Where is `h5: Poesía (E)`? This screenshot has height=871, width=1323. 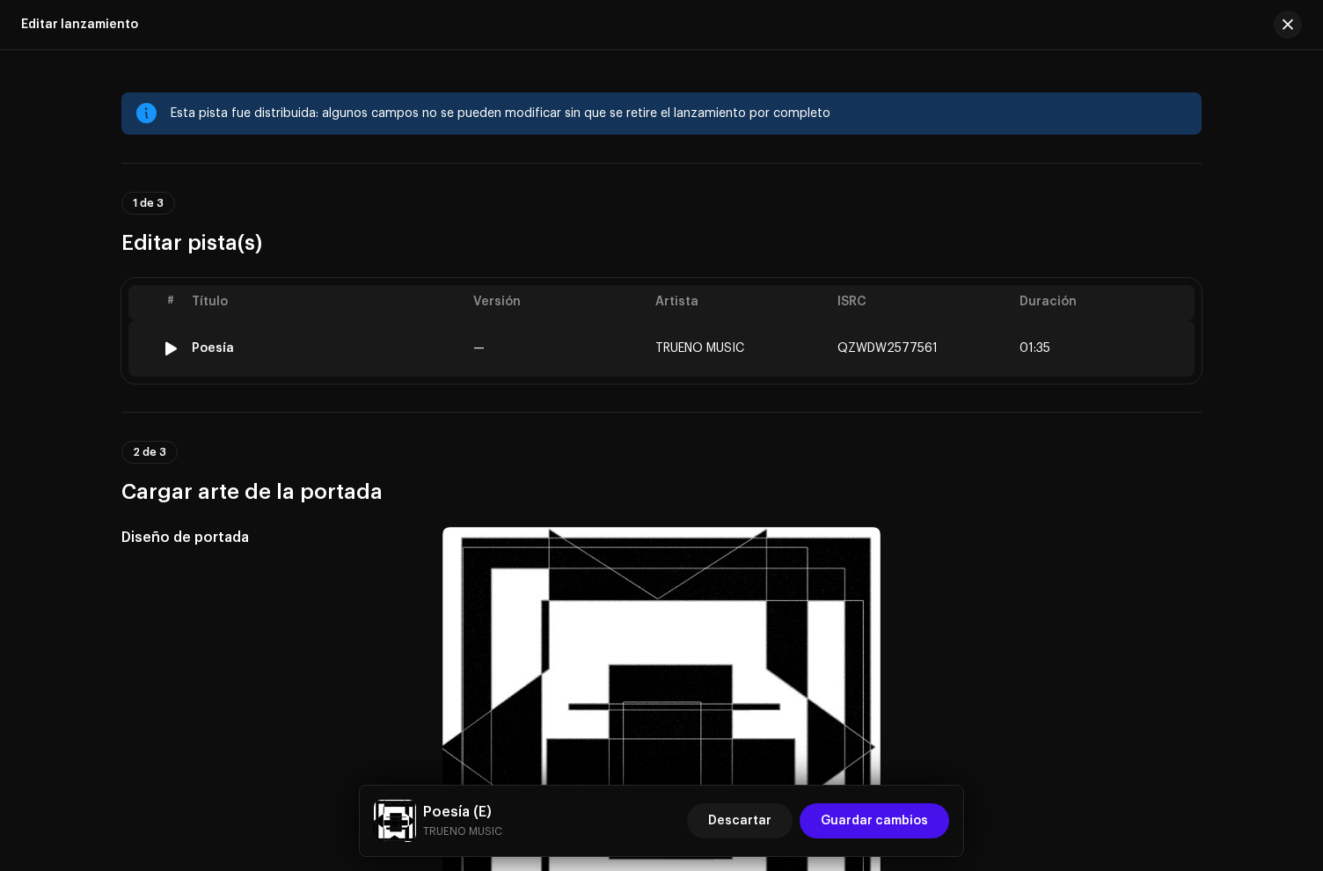
h5: Poesía (E) is located at coordinates (463, 812).